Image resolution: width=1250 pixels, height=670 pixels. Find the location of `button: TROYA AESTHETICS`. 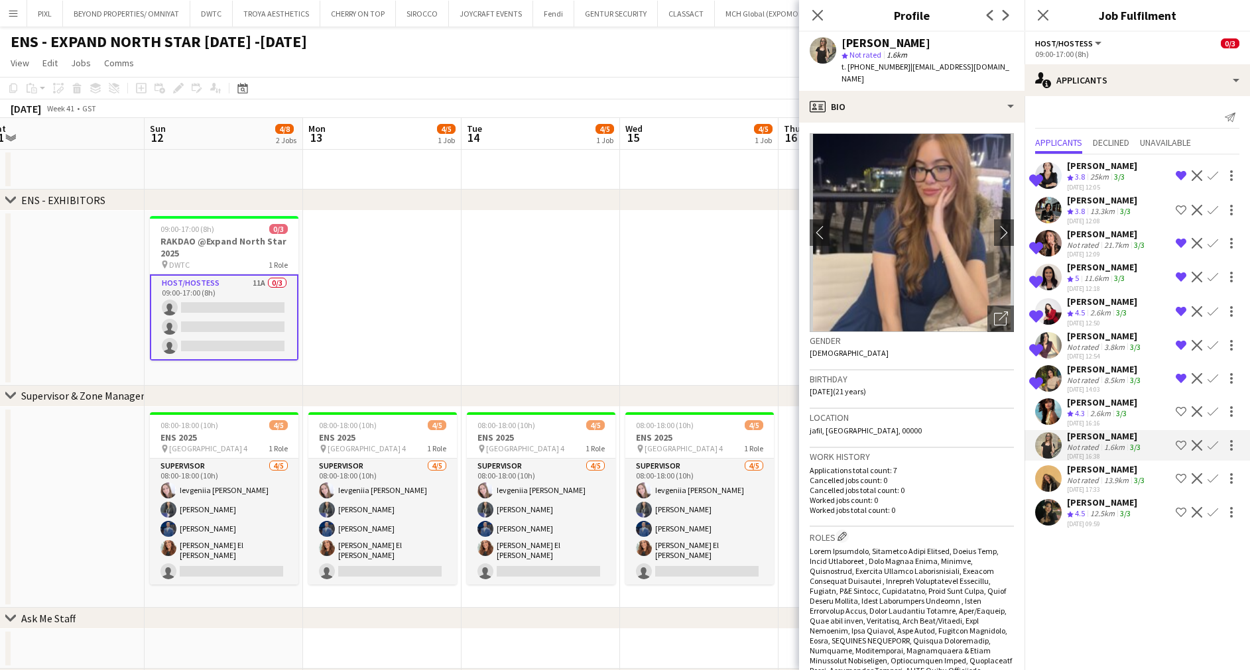

button: TROYA AESTHETICS is located at coordinates (277, 13).